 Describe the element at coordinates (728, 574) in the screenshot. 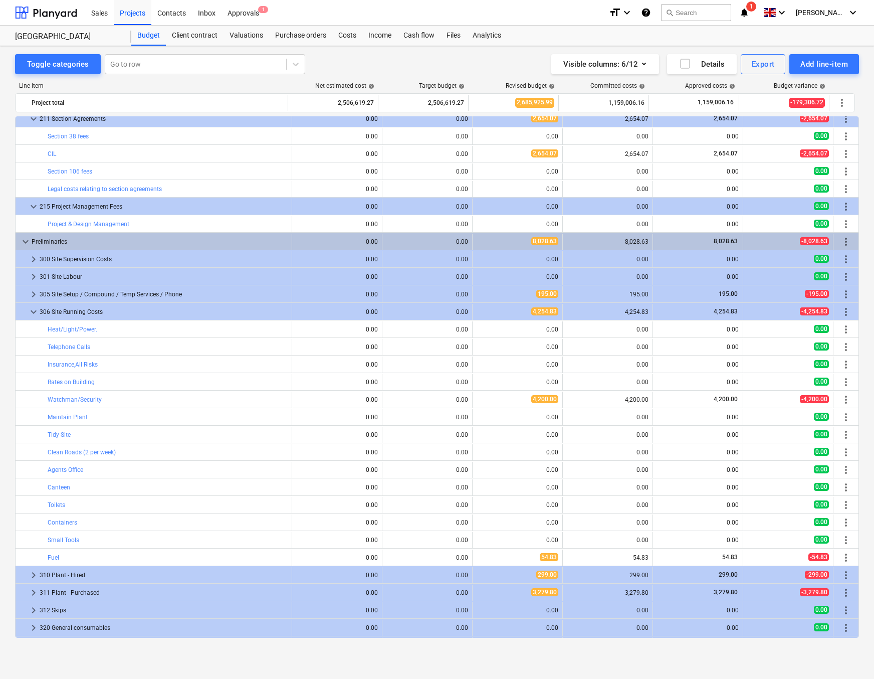

I see `span: 299.00` at that location.